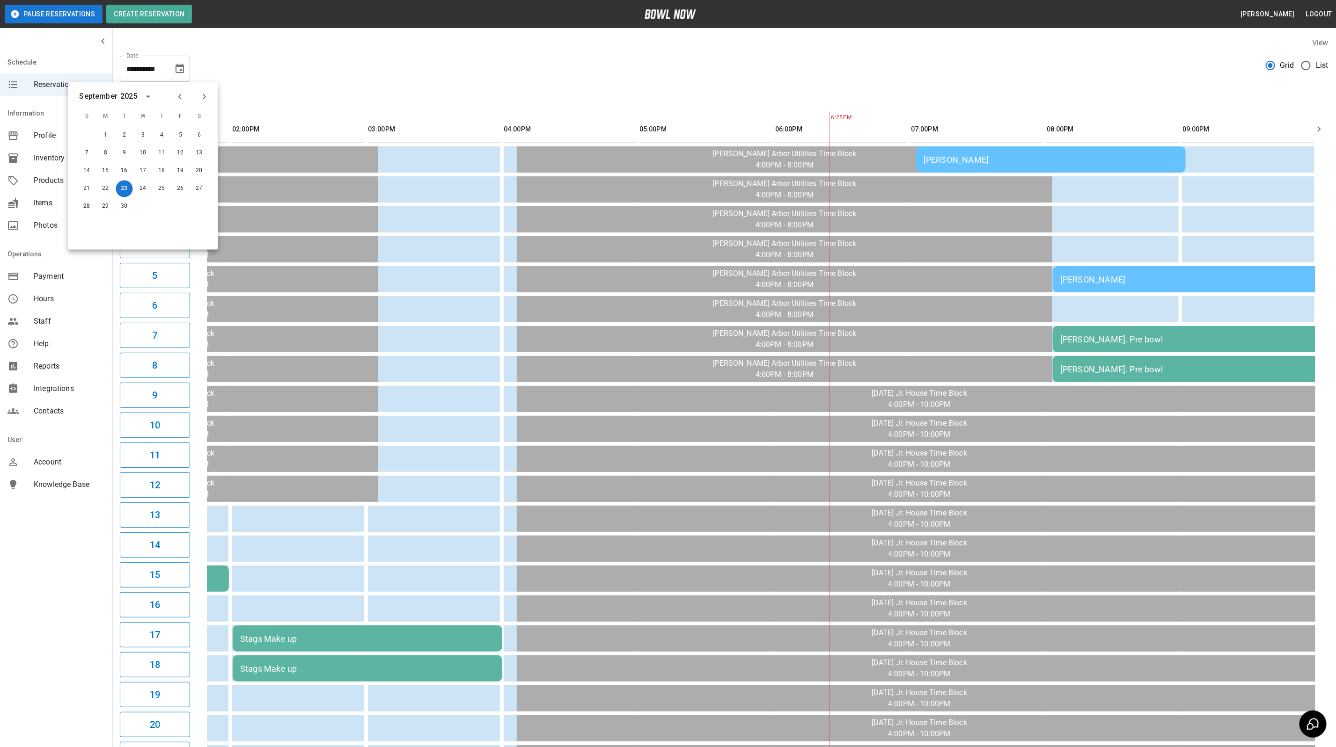 Image resolution: width=1336 pixels, height=747 pixels. I want to click on button: Sep 6, 2025, so click(199, 136).